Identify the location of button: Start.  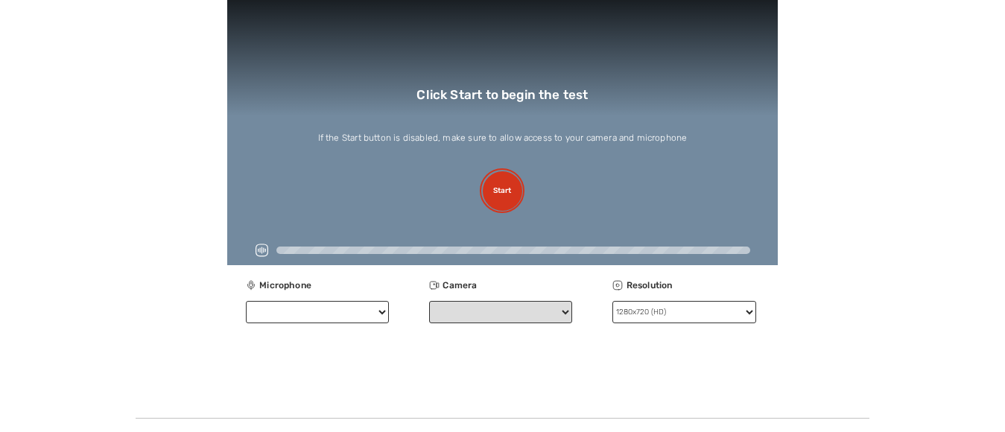
(502, 191).